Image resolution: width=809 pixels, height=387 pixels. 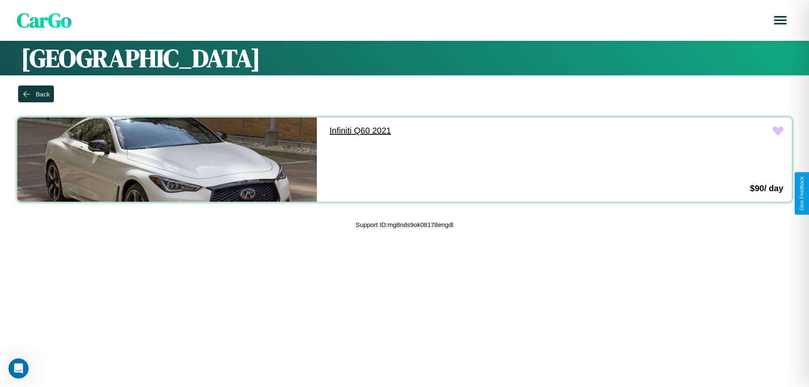 What do you see at coordinates (801, 193) in the screenshot?
I see `div: Give Feedback` at bounding box center [801, 193].